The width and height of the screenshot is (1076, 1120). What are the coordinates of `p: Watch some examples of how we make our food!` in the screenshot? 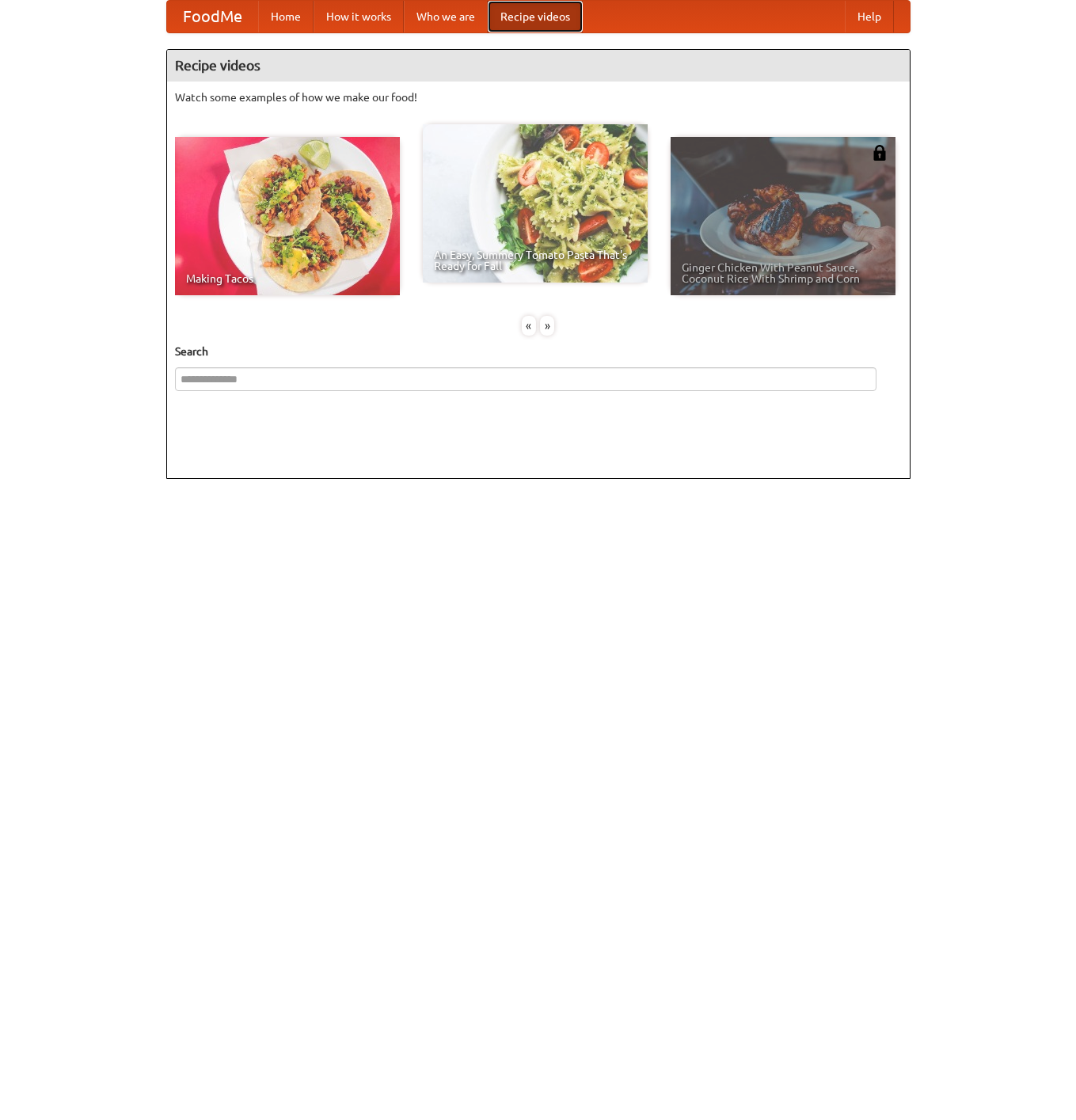 It's located at (538, 97).